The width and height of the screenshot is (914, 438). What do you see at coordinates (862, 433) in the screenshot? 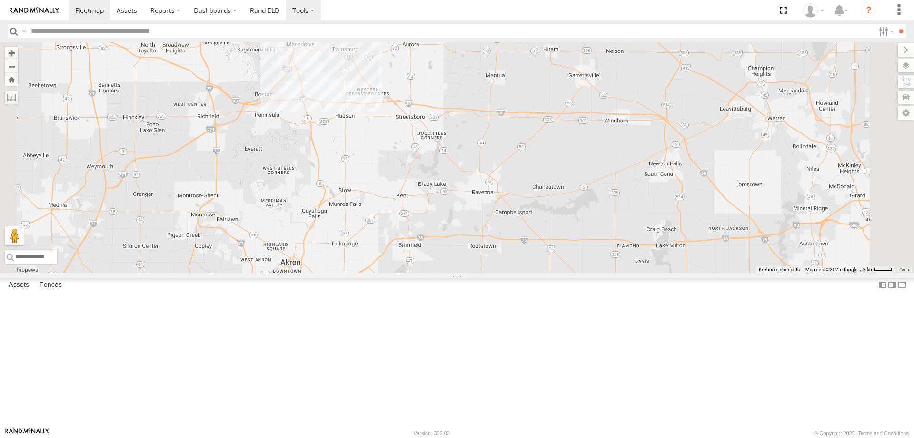
I see `div: © Copyright 2025 -` at bounding box center [862, 433].